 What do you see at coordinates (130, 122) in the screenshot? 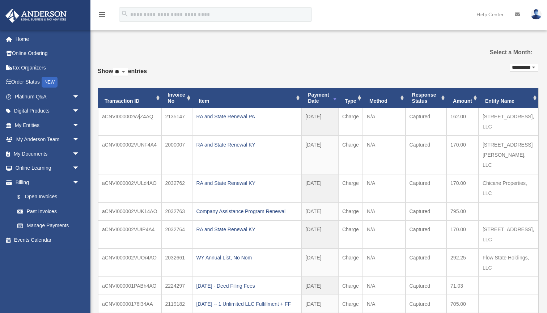
I see `td: aCNVI000002vvjZ4AQ` at bounding box center [130, 122].